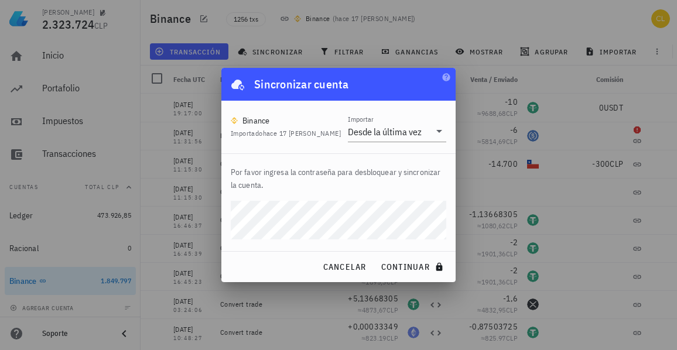 This screenshot has width=677, height=350. I want to click on div: Binance, so click(256, 121).